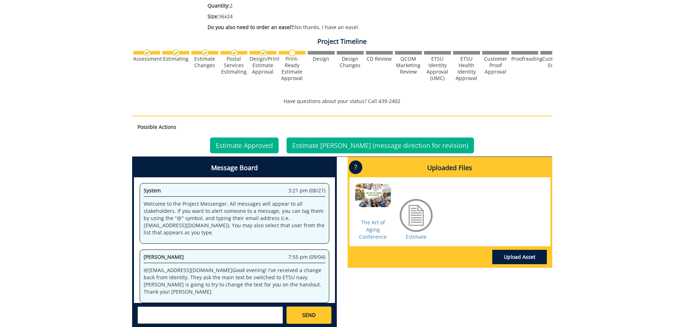  I want to click on a: The Art of Aging Conference, so click(373, 230).